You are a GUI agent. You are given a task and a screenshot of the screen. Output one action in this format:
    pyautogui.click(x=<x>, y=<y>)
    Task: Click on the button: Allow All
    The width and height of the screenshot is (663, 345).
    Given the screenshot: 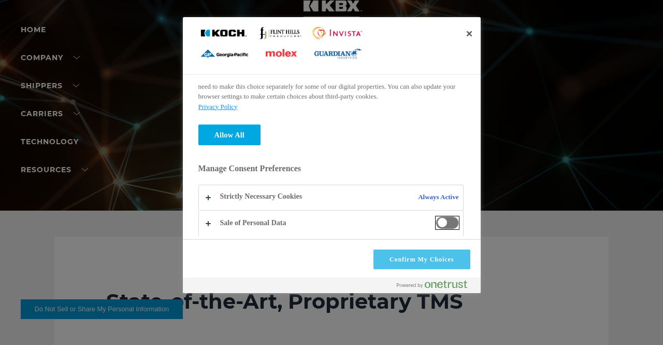 What is the action you would take?
    pyautogui.click(x=230, y=135)
    